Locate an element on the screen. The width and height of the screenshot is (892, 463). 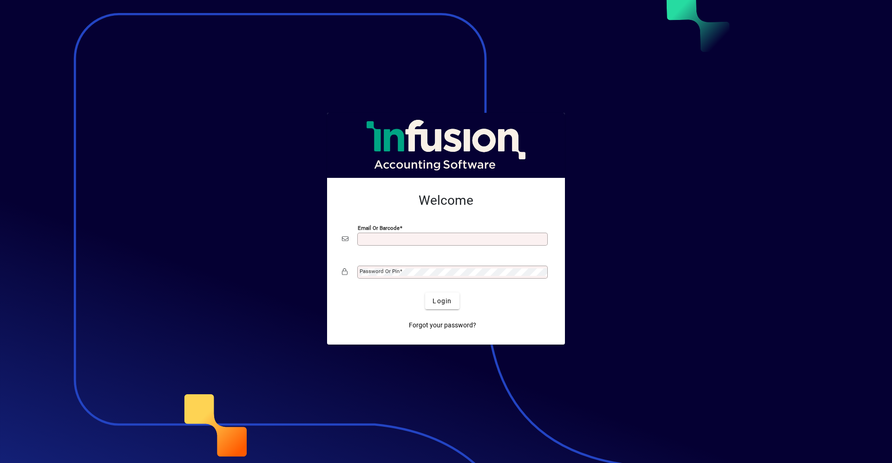
span: Forgot your password? is located at coordinates (442, 325).